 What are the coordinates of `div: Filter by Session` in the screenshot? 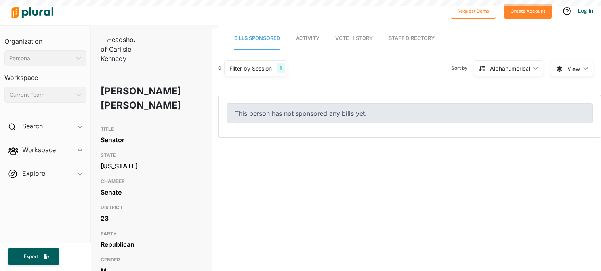 It's located at (250, 68).